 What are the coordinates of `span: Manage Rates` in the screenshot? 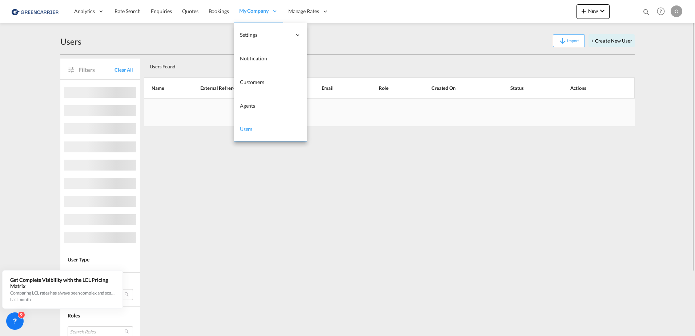 It's located at (304, 11).